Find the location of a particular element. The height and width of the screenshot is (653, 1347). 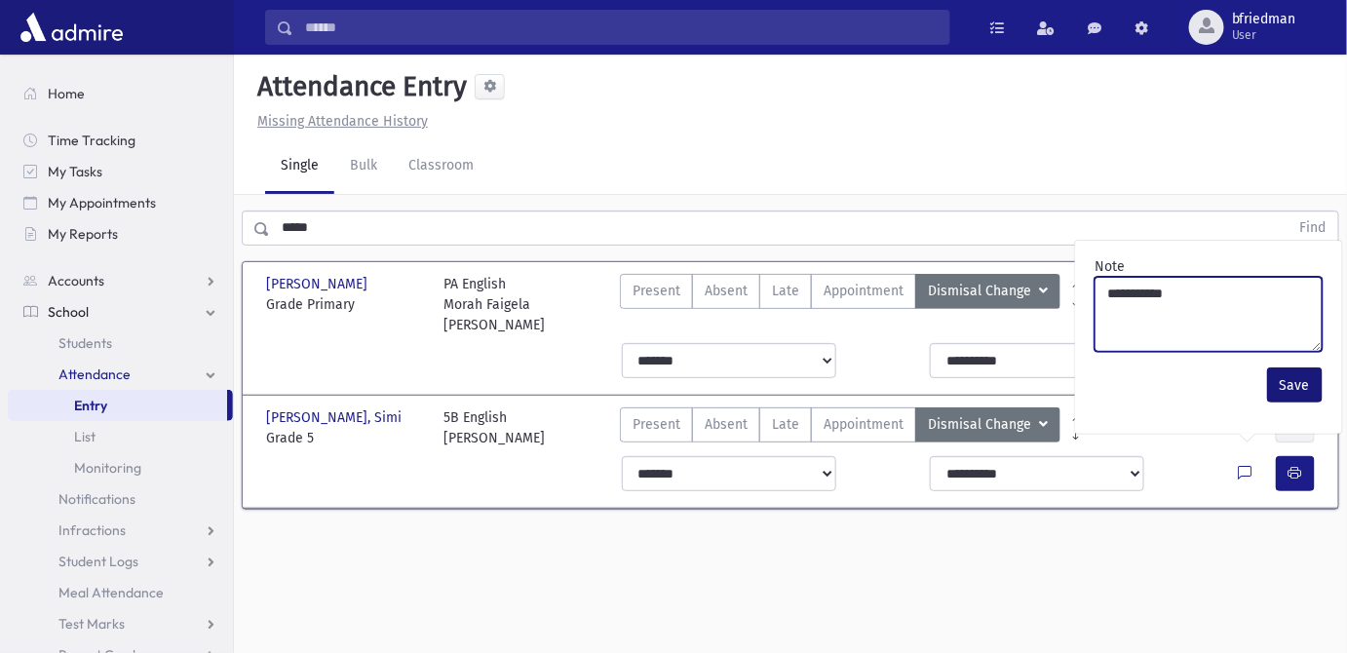

a: Time Tracking is located at coordinates (120, 140).